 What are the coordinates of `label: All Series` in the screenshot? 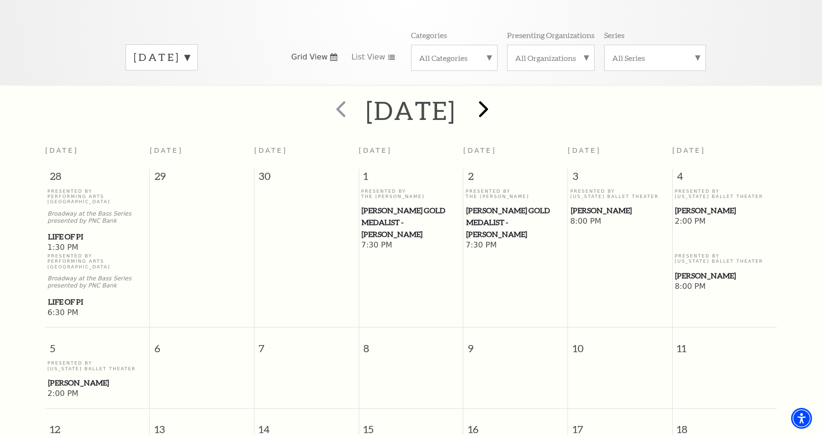 It's located at (655, 58).